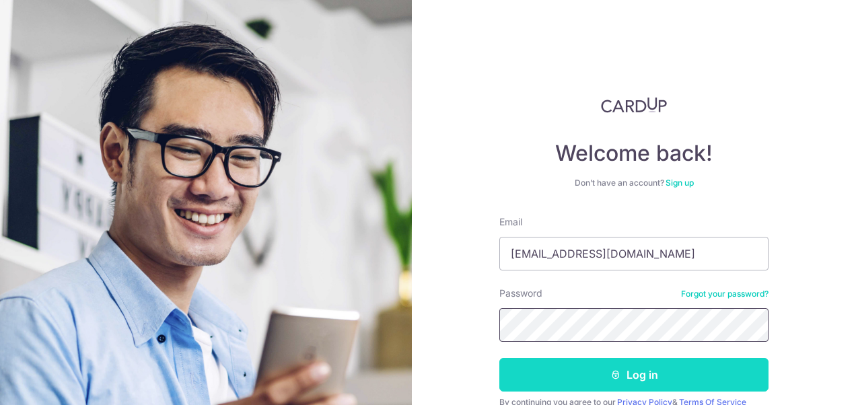 This screenshot has width=856, height=405. Describe the element at coordinates (634, 105) in the screenshot. I see `img: CardUp Logo` at that location.